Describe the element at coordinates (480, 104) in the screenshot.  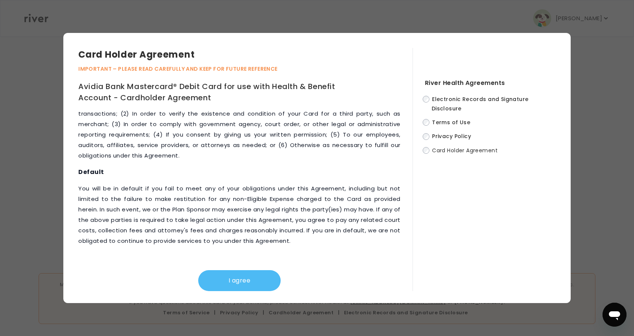
I see `span: Electronic Records and Signature Disclosure` at that location.